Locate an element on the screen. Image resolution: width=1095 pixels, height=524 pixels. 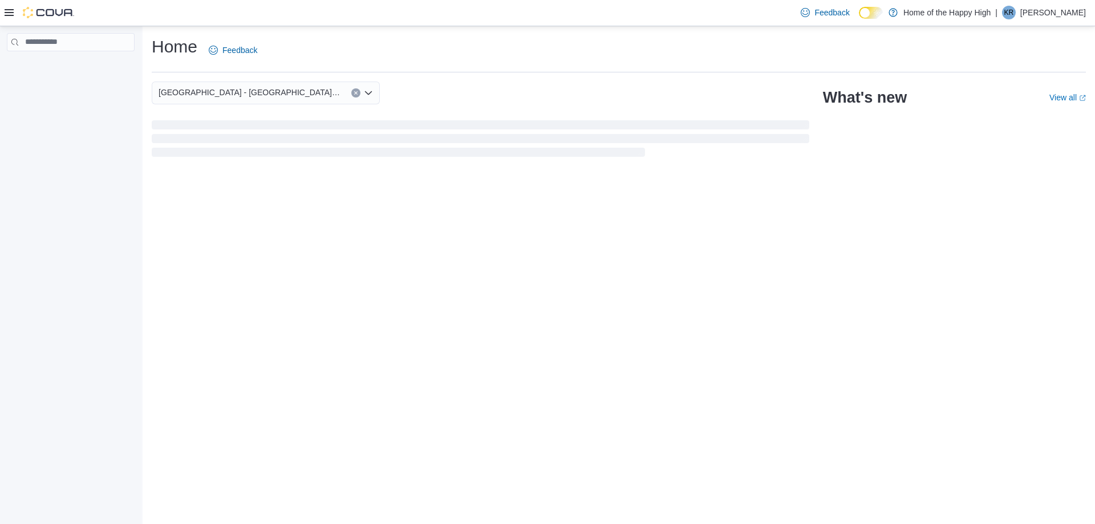
button: Open list of options is located at coordinates (369, 93).